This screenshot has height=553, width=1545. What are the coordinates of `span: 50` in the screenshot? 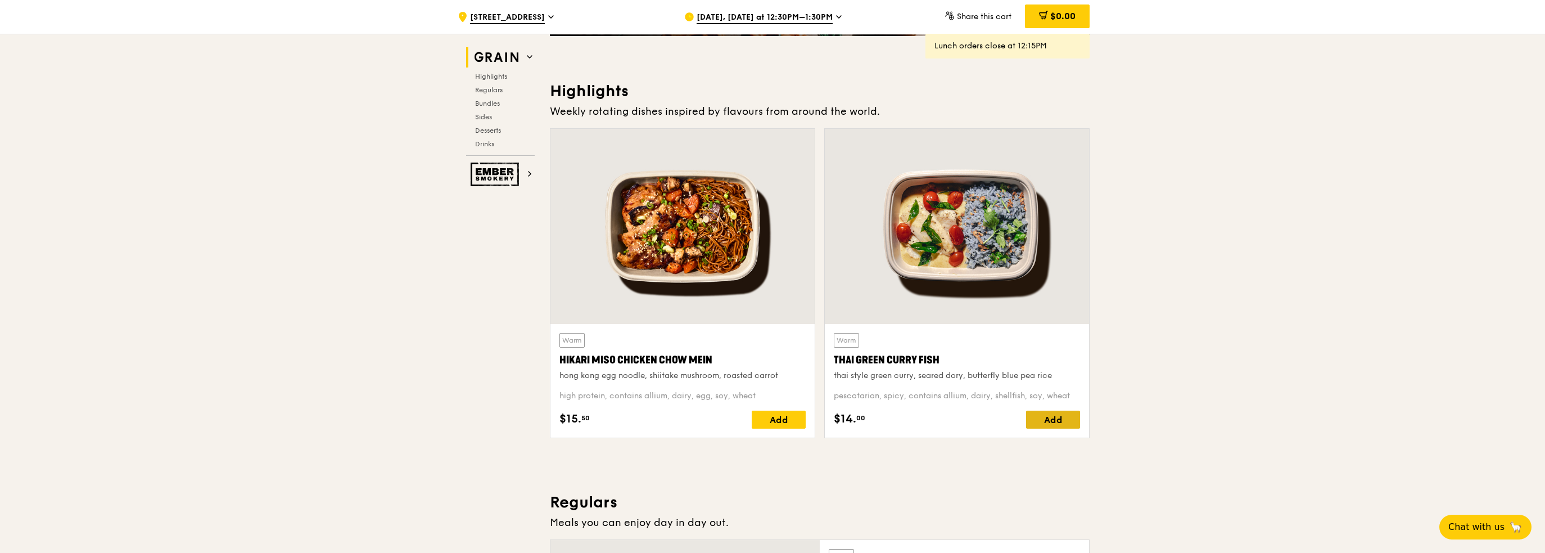 It's located at (585, 418).